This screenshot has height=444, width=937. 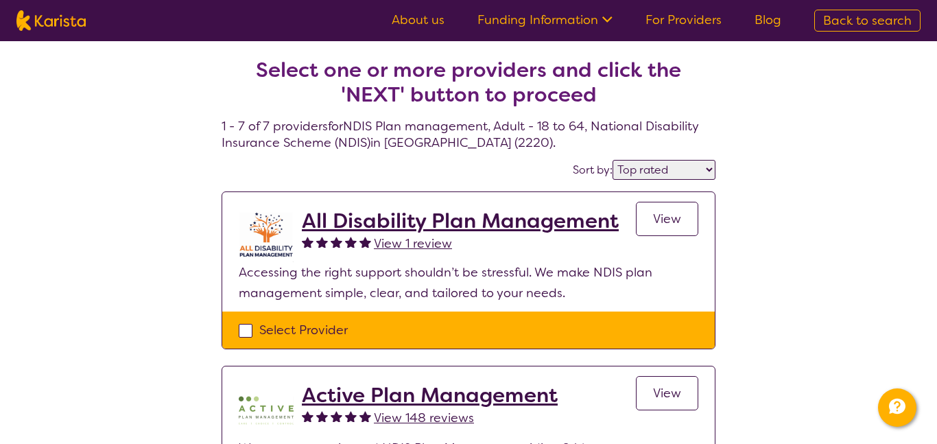 What do you see at coordinates (593, 170) in the screenshot?
I see `label: Sort by:` at bounding box center [593, 170].